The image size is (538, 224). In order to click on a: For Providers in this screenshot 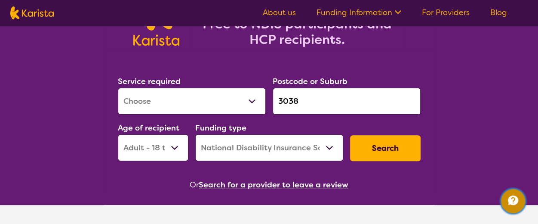, I will do `click(445, 12)`.